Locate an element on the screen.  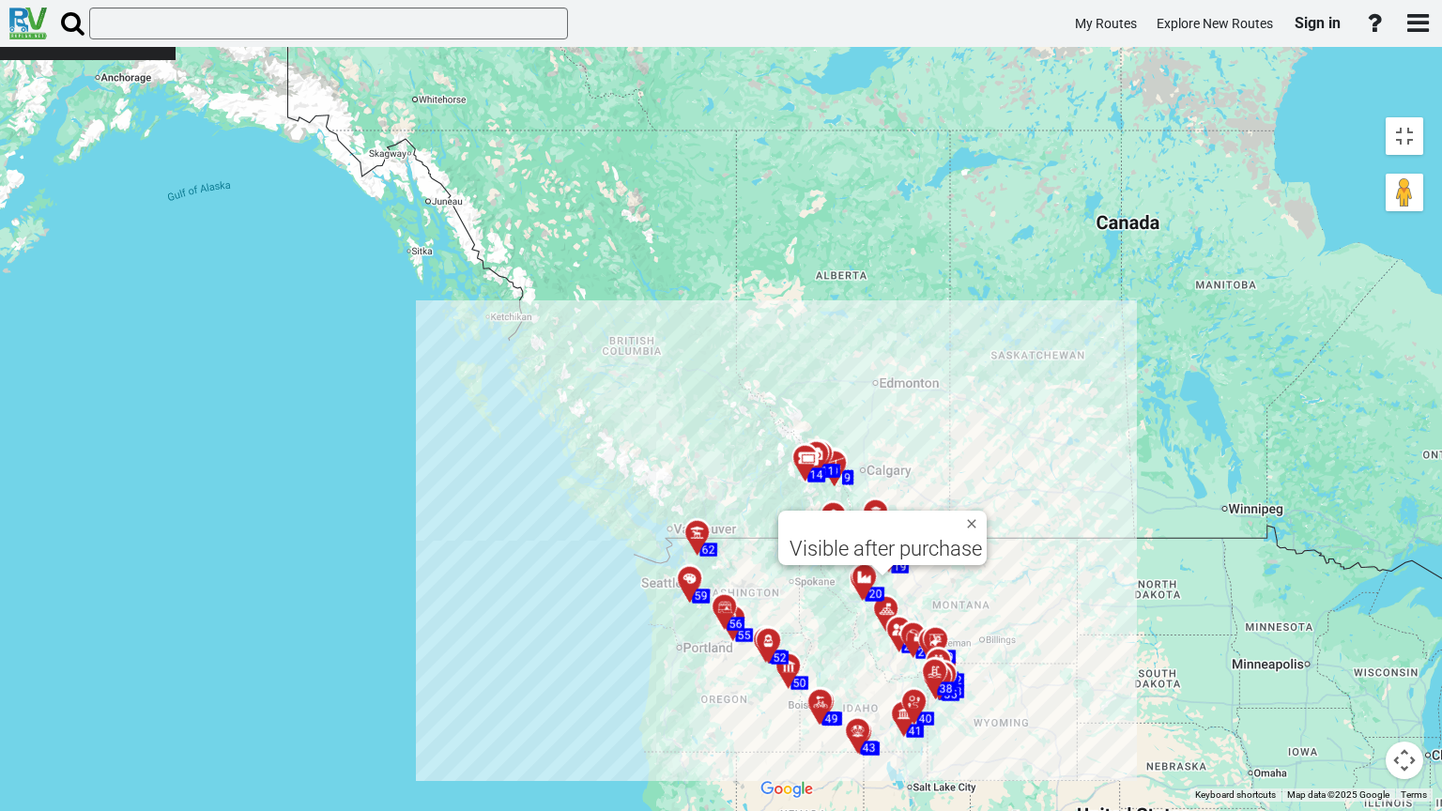
span: 19 is located at coordinates (900, 567).